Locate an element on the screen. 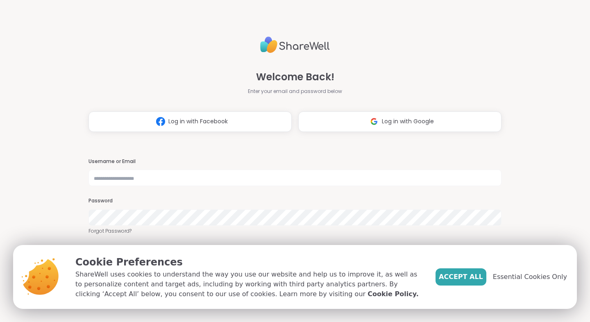 The height and width of the screenshot is (322, 590). span: Log in with Google is located at coordinates (408, 121).